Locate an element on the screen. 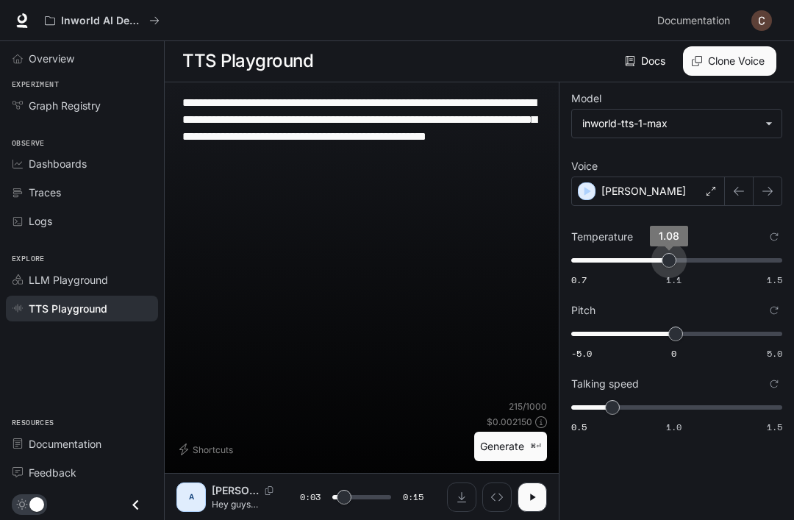 This screenshot has width=794, height=520. button: Download audio is located at coordinates (461, 497).